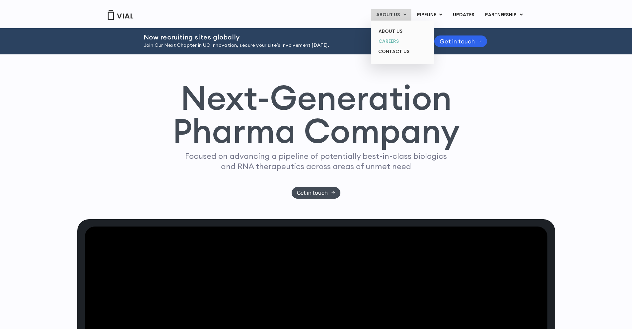  What do you see at coordinates (402, 41) in the screenshot?
I see `a: CAREERS` at bounding box center [402, 41].